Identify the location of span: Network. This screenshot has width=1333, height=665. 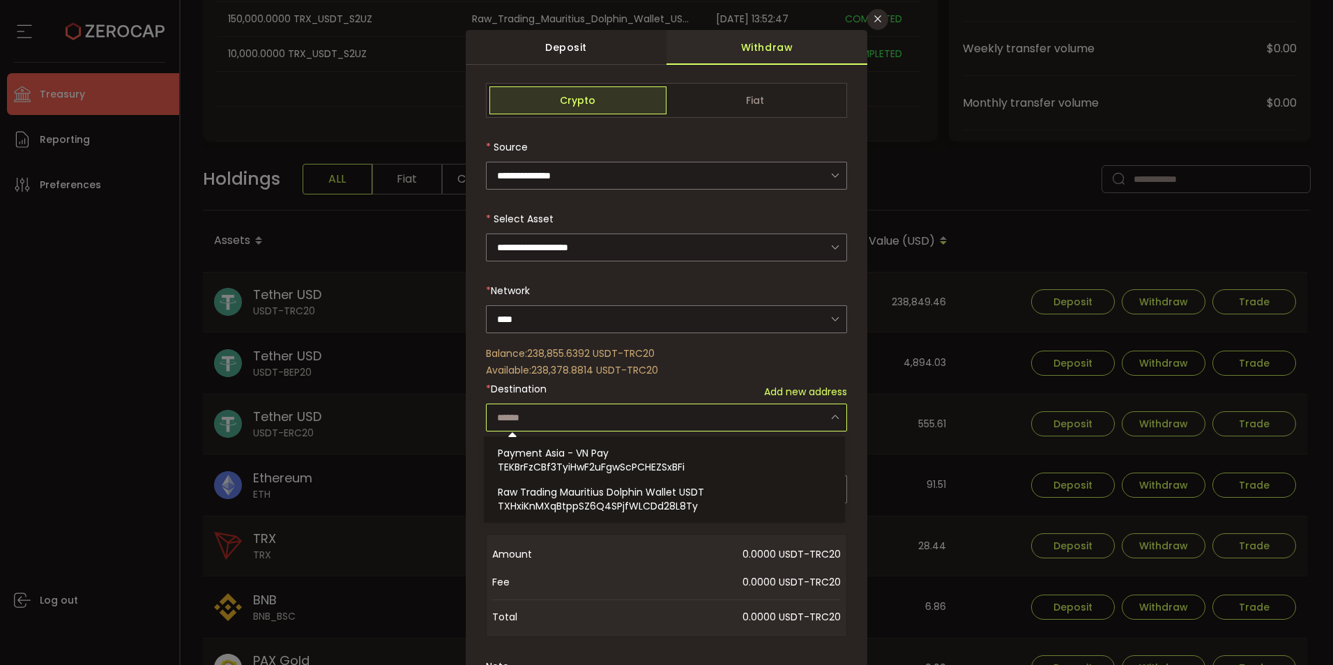
(510, 291).